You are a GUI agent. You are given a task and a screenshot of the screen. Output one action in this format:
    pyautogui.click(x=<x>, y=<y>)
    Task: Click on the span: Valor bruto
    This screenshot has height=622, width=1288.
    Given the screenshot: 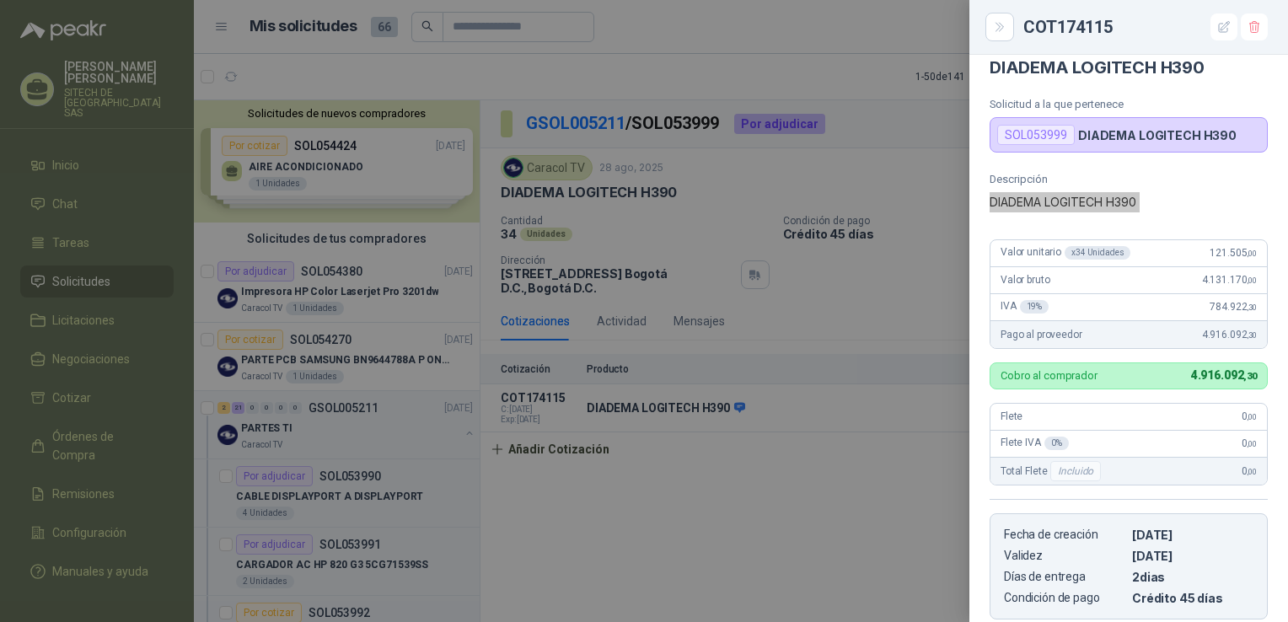 What is the action you would take?
    pyautogui.click(x=1025, y=280)
    